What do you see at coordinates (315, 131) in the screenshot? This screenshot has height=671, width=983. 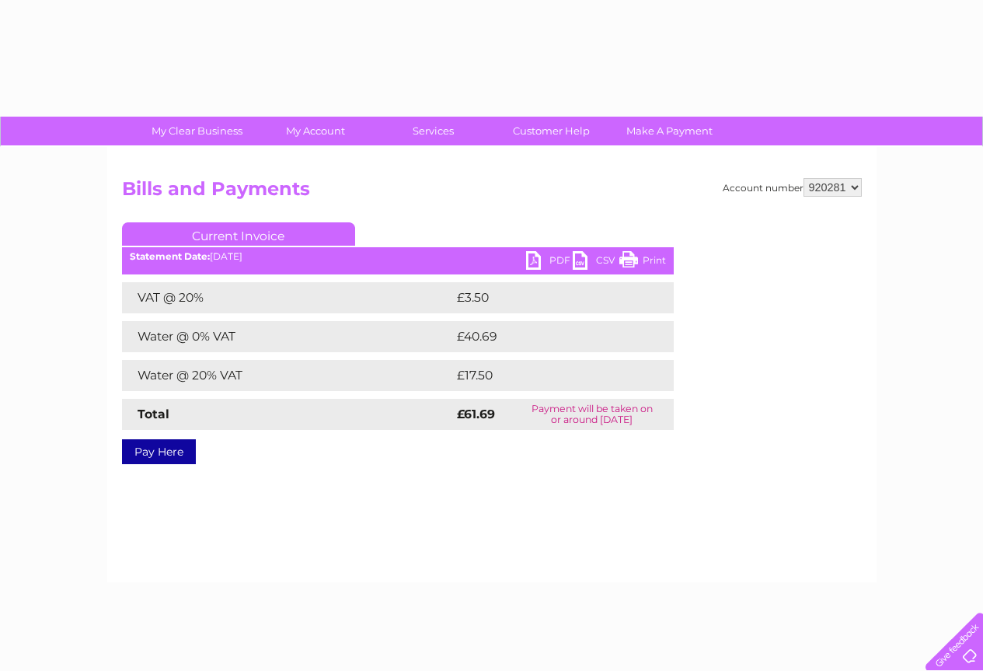 I see `a: My Account` at bounding box center [315, 131].